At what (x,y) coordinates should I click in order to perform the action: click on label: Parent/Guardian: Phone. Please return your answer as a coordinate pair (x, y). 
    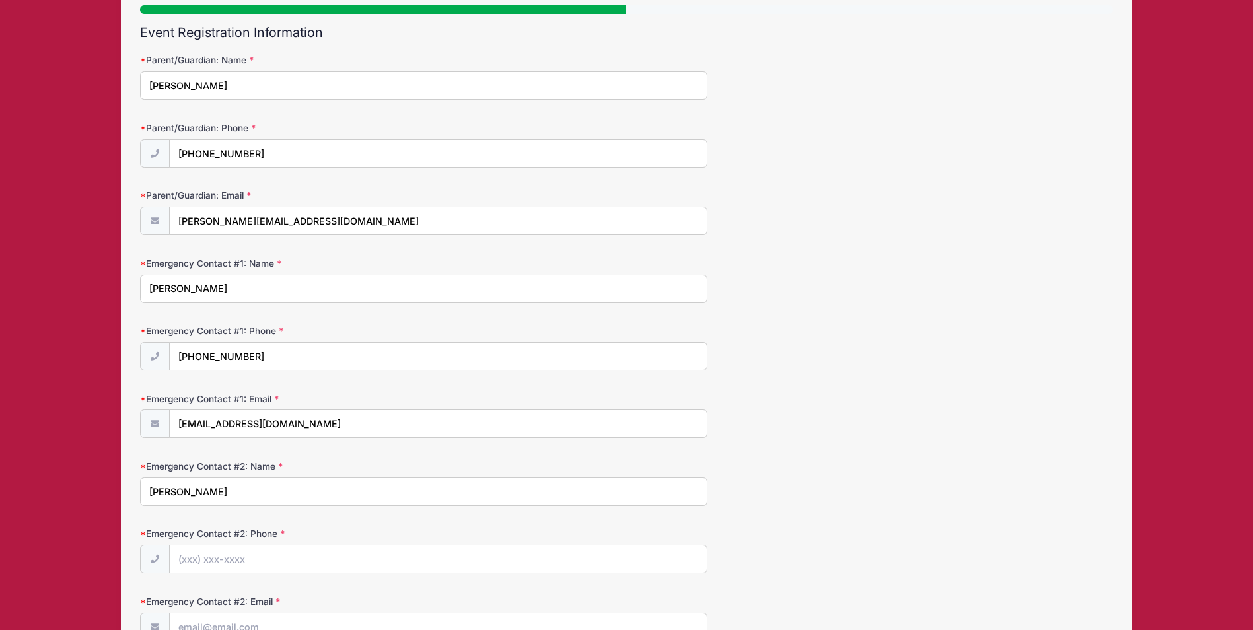
    Looking at the image, I should click on (302, 128).